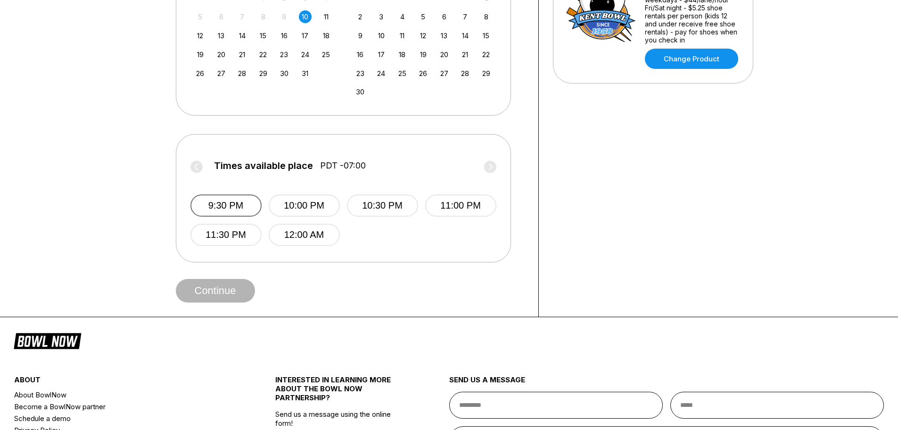 This screenshot has height=430, width=898. What do you see at coordinates (360, 17) in the screenshot?
I see `div: Choose Sunday, November 2nd, 2025` at bounding box center [360, 17].